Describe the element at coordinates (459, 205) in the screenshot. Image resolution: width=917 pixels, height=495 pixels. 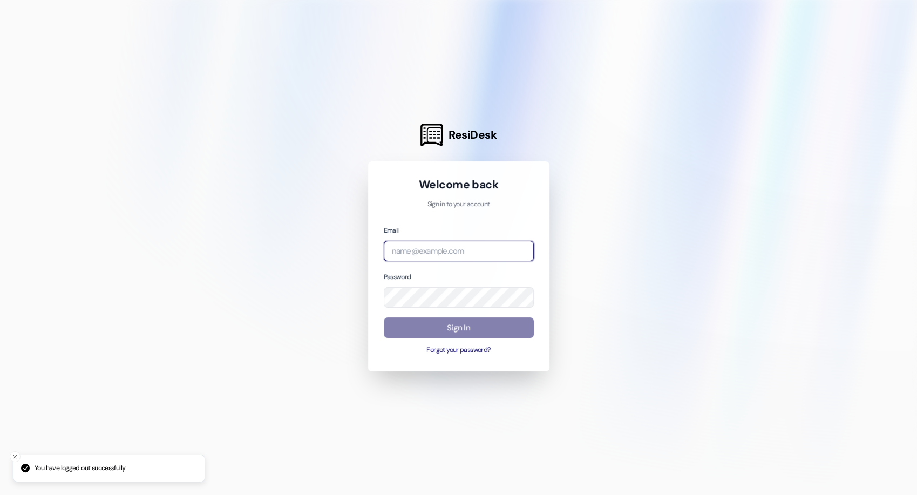
I see `p: Sign in to your account` at that location.